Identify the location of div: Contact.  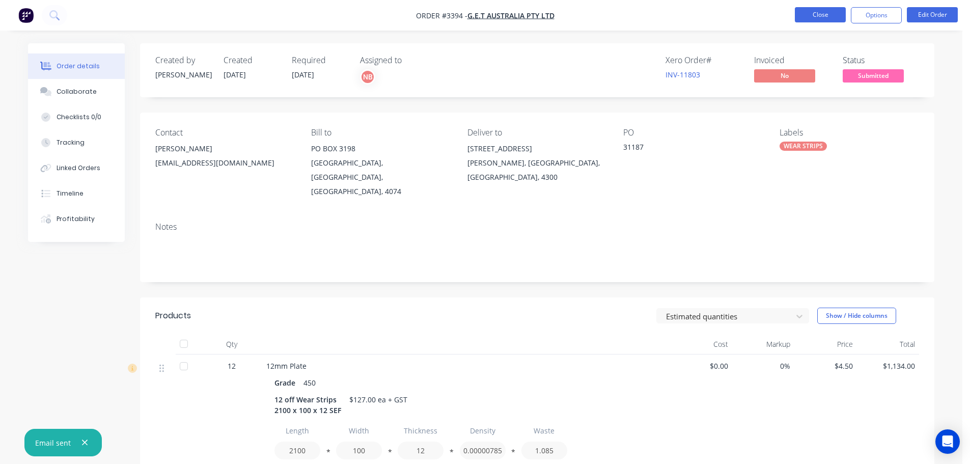
(225, 132).